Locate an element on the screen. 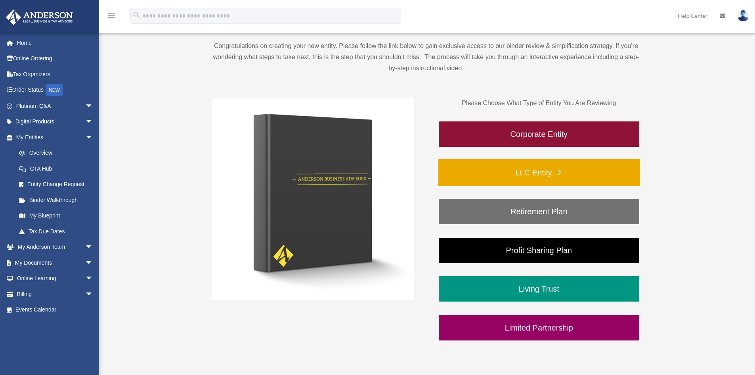 The width and height of the screenshot is (755, 375). p: Please Choose What Type of Entity You Are Reviewing is located at coordinates (539, 103).